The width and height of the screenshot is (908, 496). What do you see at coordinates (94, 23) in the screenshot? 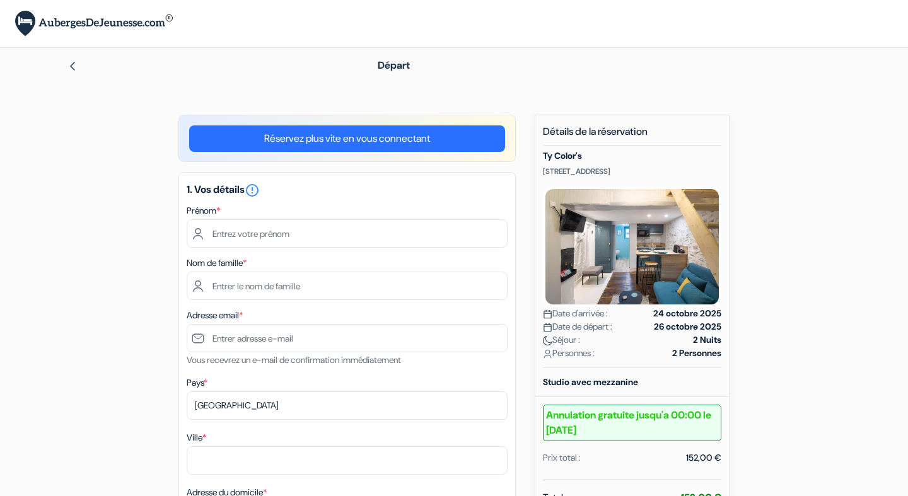
I see `img: AubergesDeJeunesse.com` at bounding box center [94, 23].